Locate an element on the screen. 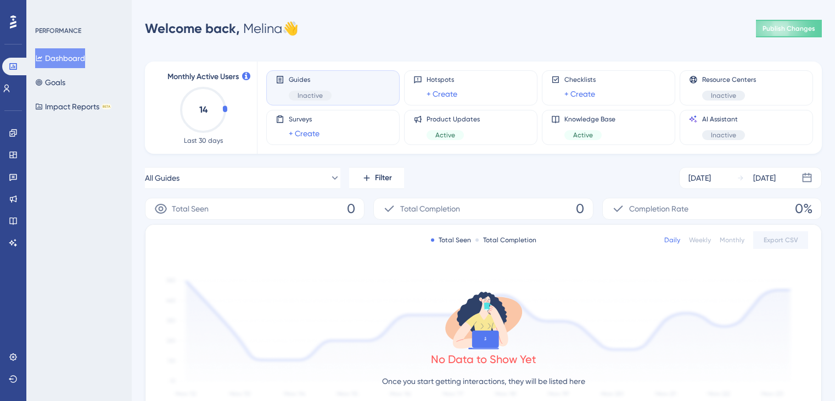 The width and height of the screenshot is (835, 401). span: Surveys is located at coordinates (304, 119).